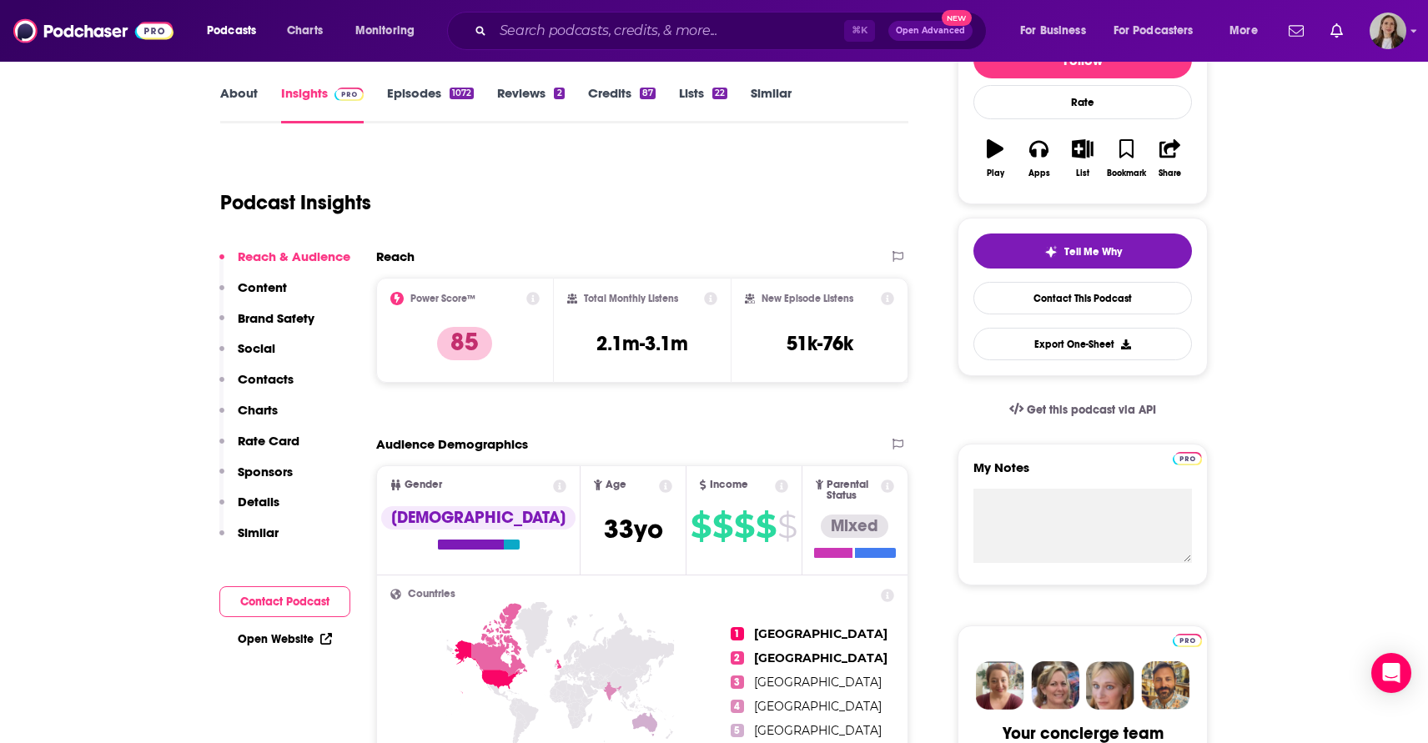 This screenshot has width=1428, height=743. Describe the element at coordinates (443, 299) in the screenshot. I see `h2: Power Score™` at that location.